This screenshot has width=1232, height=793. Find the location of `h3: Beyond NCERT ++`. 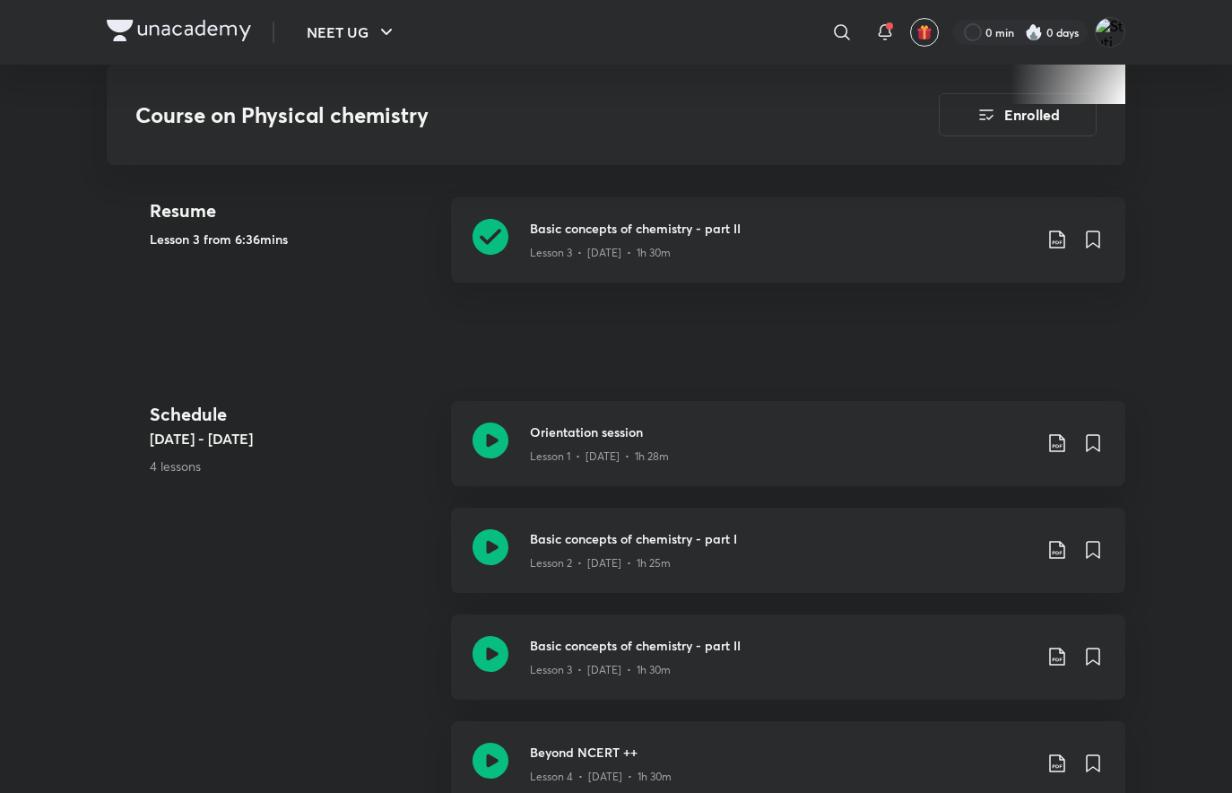

h3: Beyond NCERT ++ is located at coordinates (781, 752).